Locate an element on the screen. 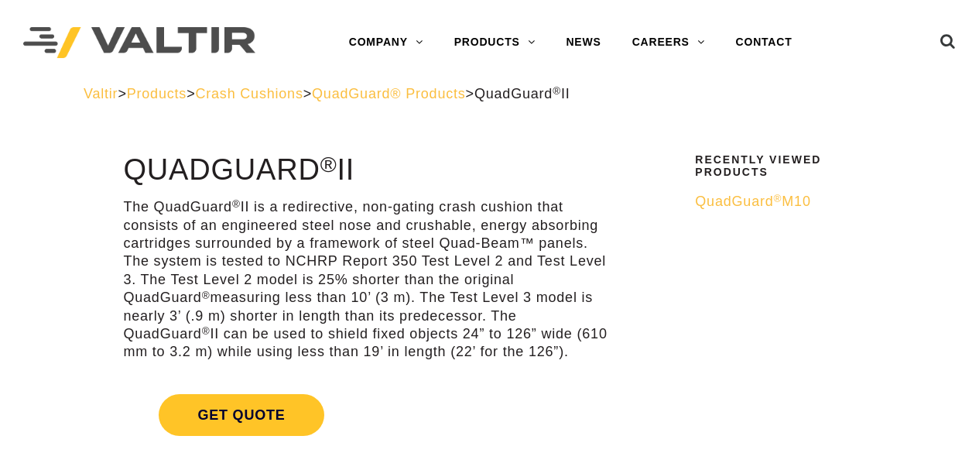  a: Valtir is located at coordinates (101, 94).